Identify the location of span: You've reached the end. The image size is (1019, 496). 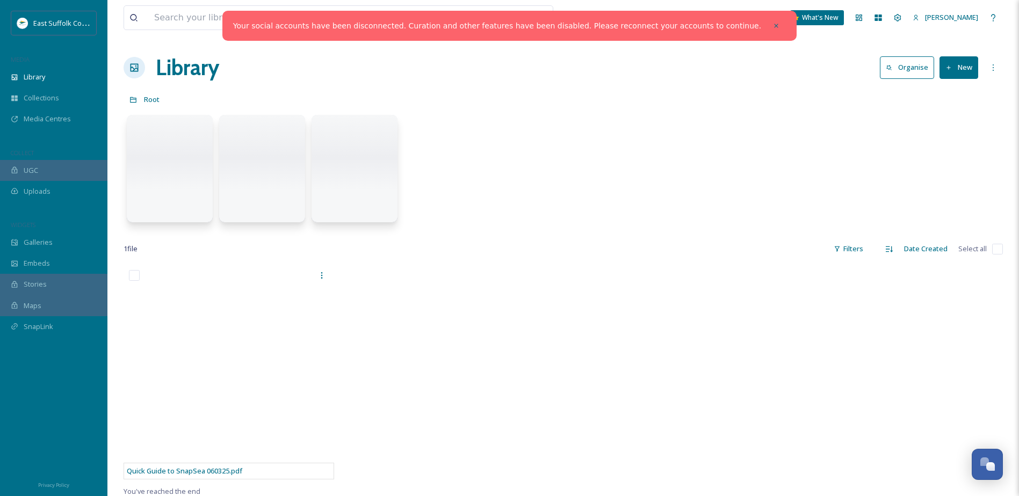
(162, 491).